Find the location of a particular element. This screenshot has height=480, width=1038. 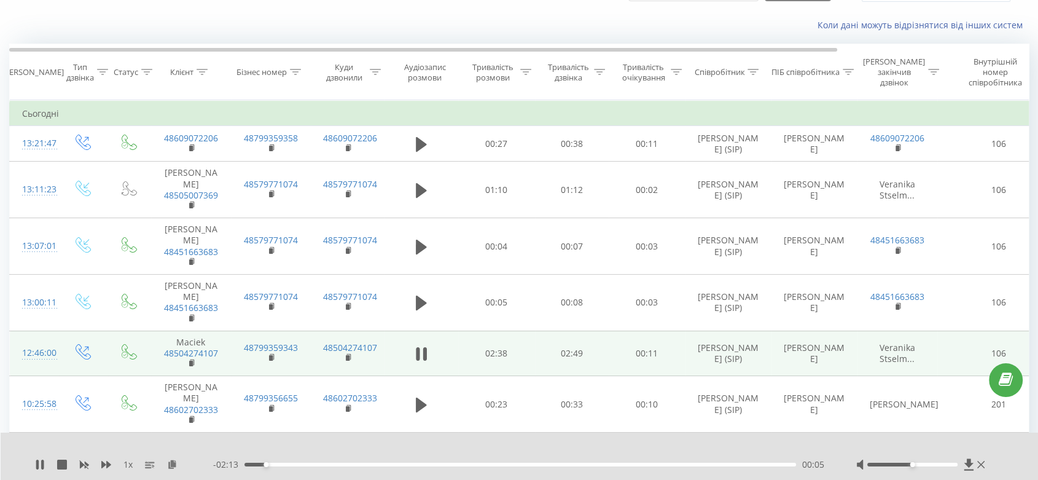

td: 01:10 is located at coordinates (496, 190).